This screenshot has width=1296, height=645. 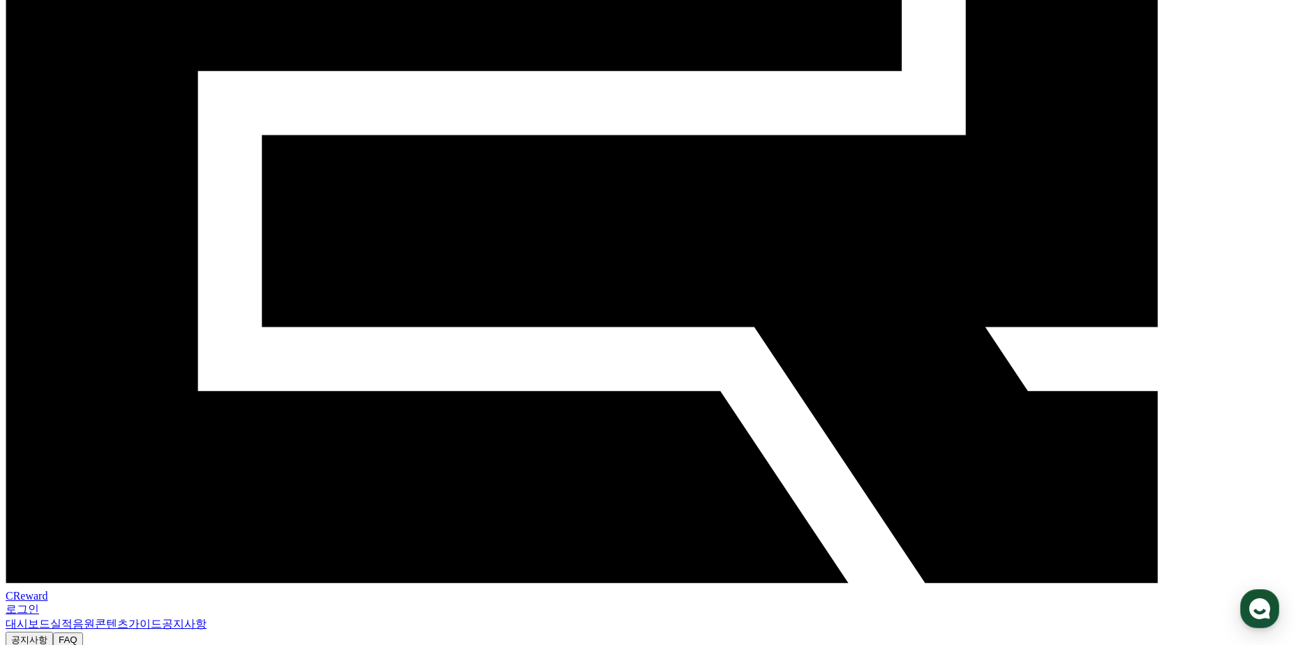 What do you see at coordinates (61, 623) in the screenshot?
I see `a: 실적` at bounding box center [61, 623].